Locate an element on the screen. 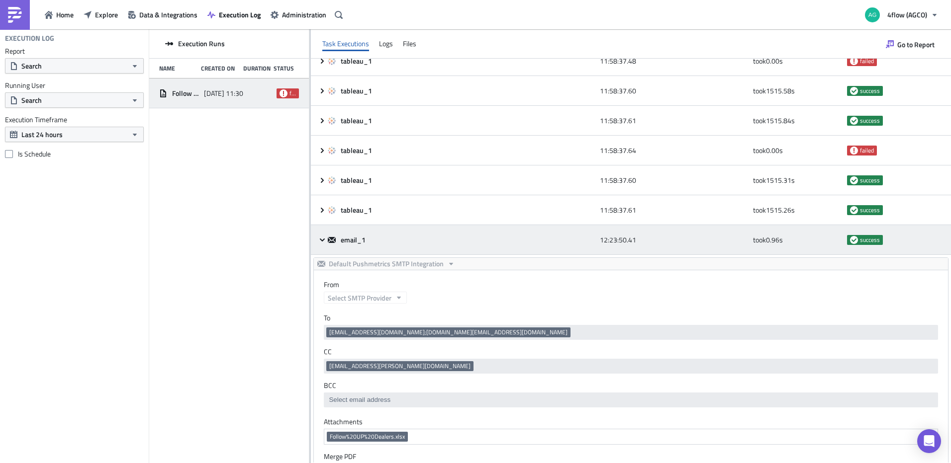  div: took 1515.84 s is located at coordinates (797, 121).